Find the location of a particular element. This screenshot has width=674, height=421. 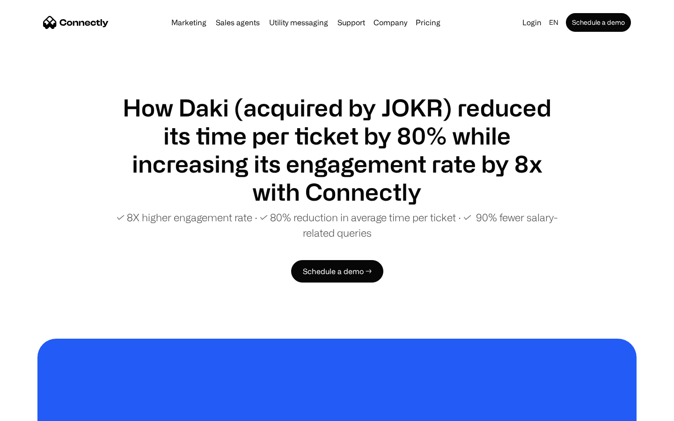

h1: How Daki (acquired by JOKR) reduced its time per ticket by 80% while increasing its engagement ra... is located at coordinates (337, 150).